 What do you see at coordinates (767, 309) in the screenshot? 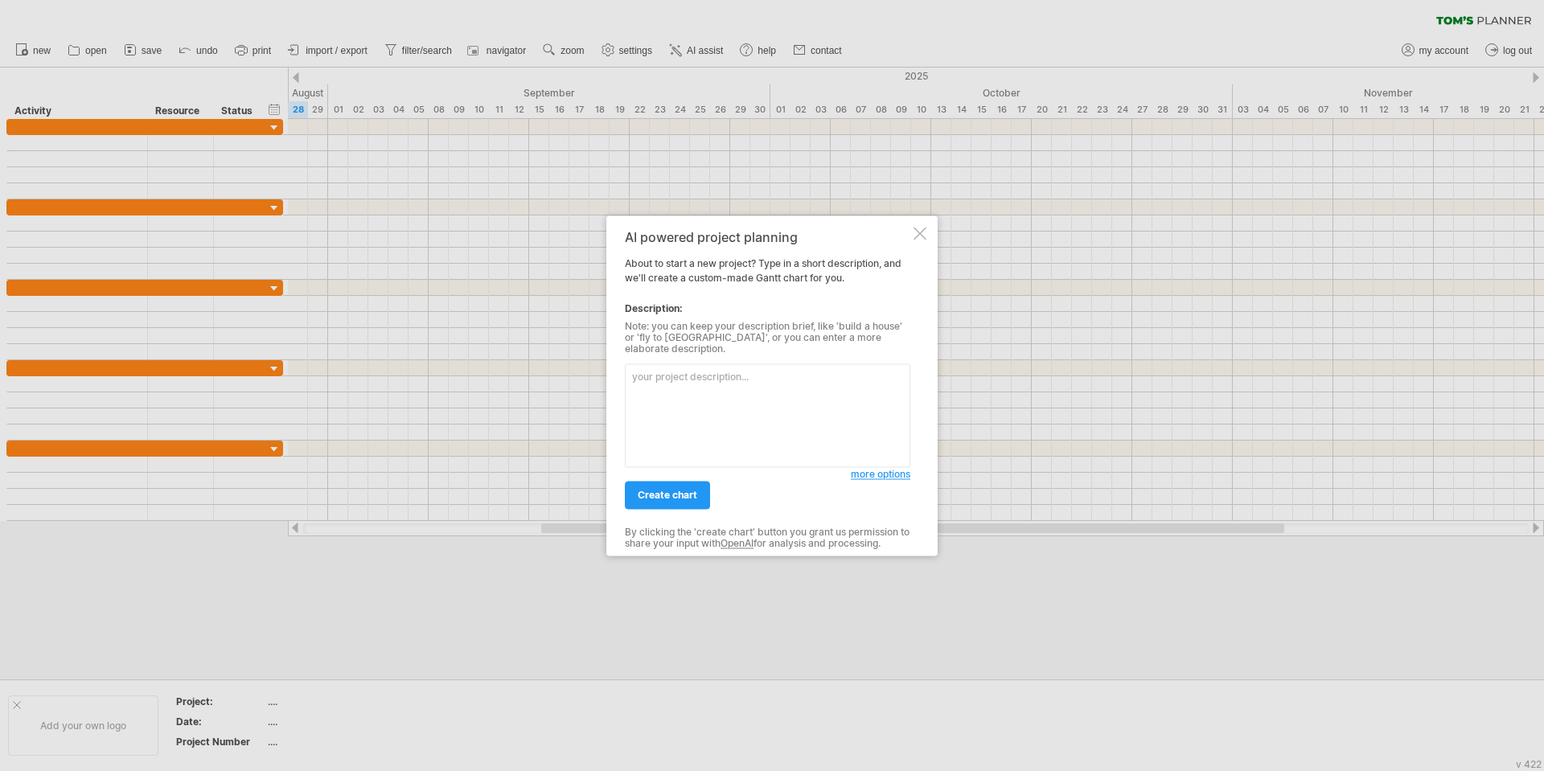
I see `div: Description:` at bounding box center [767, 309].